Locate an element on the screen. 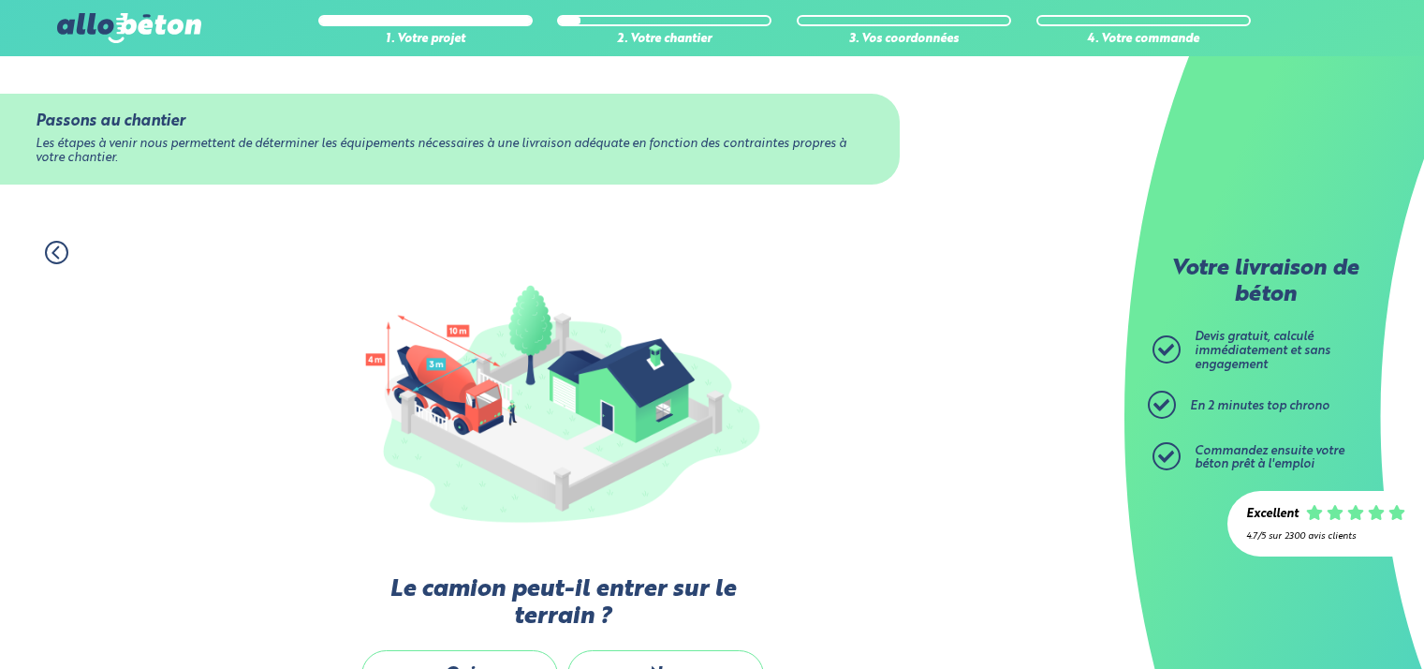  div: Excellent is located at coordinates (1273, 514).